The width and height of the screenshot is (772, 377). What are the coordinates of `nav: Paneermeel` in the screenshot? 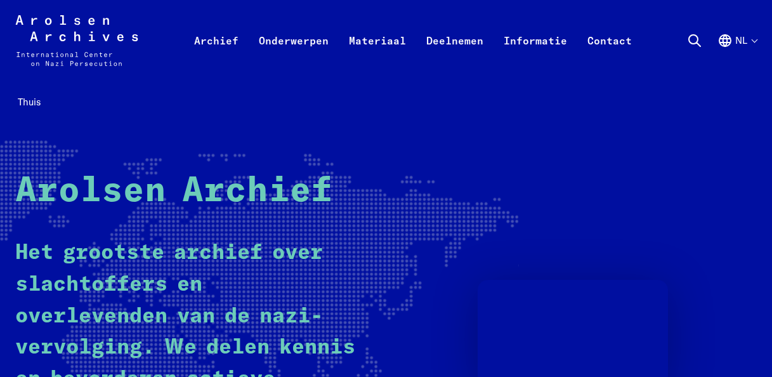 It's located at (386, 102).